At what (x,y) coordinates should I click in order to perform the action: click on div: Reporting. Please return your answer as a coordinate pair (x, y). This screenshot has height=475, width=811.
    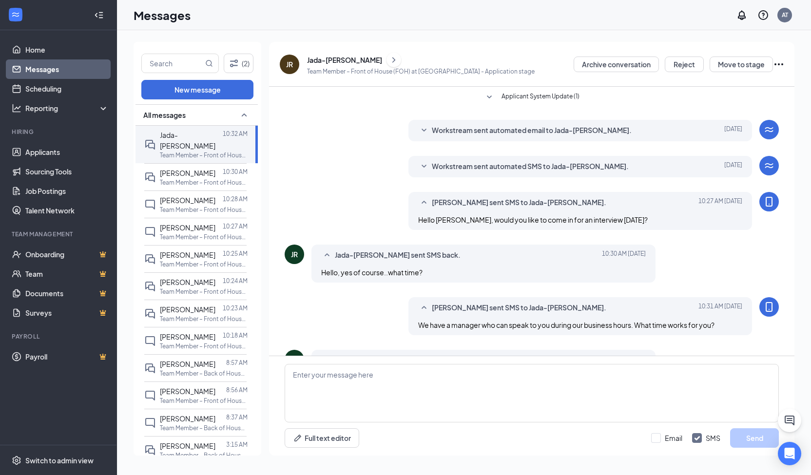
    Looking at the image, I should click on (67, 108).